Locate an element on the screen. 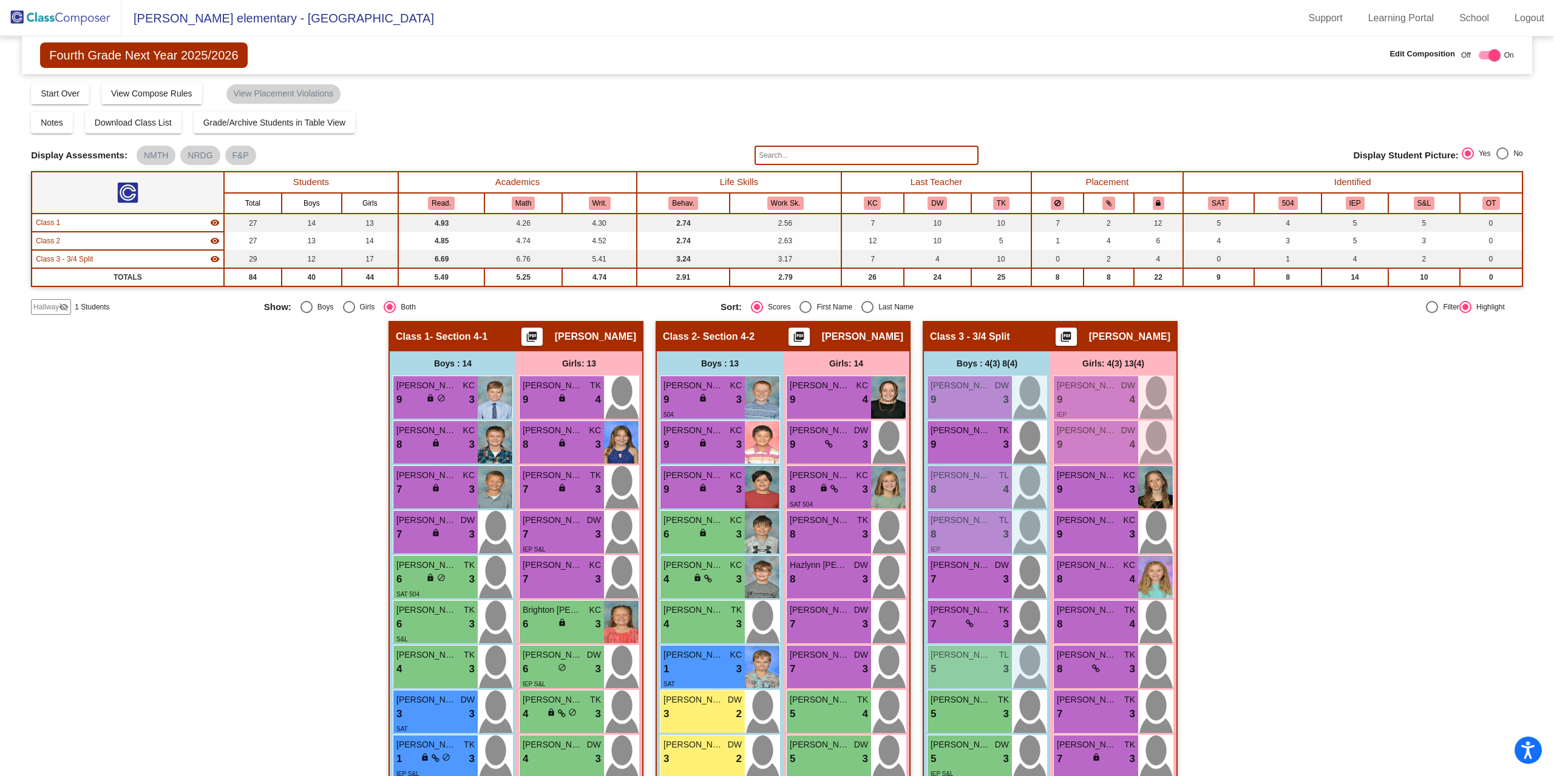 This screenshot has height=776, width=1554. span: View Compose Rules is located at coordinates (152, 93).